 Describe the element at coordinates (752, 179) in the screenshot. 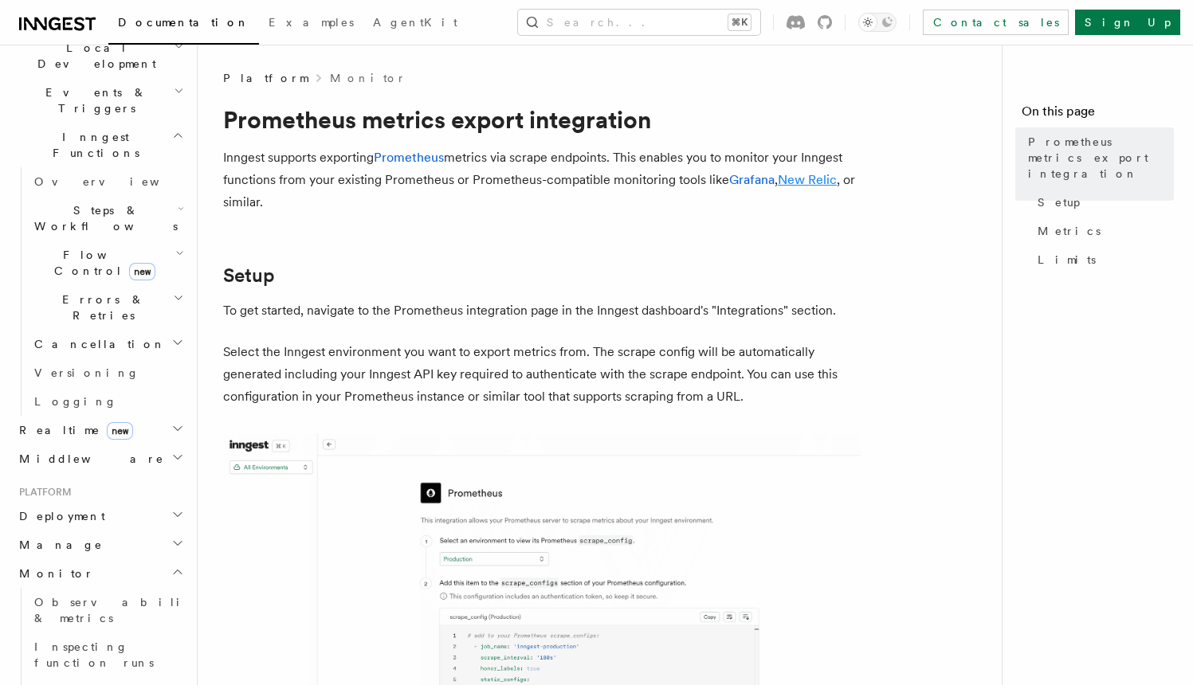

I see `a: Grafana` at that location.